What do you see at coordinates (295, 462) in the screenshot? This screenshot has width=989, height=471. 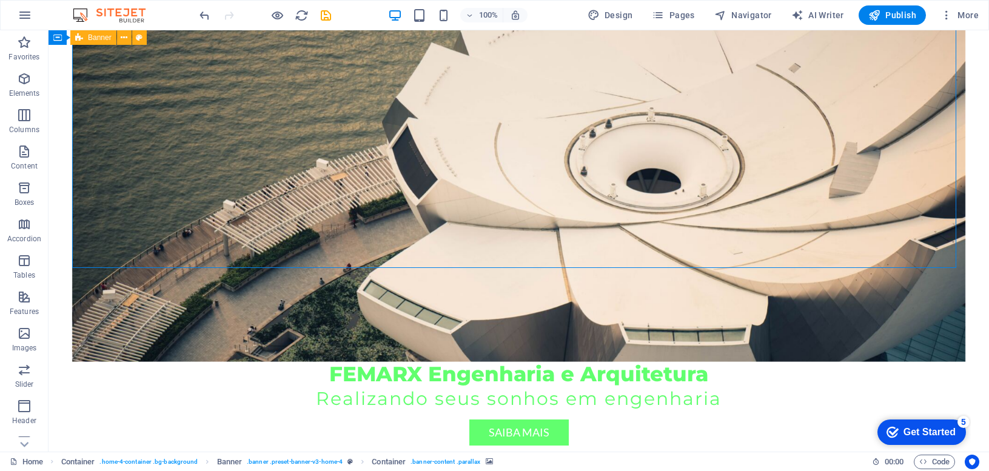 I see `span: . banner .preset-banner-v3-home-4` at bounding box center [295, 462].